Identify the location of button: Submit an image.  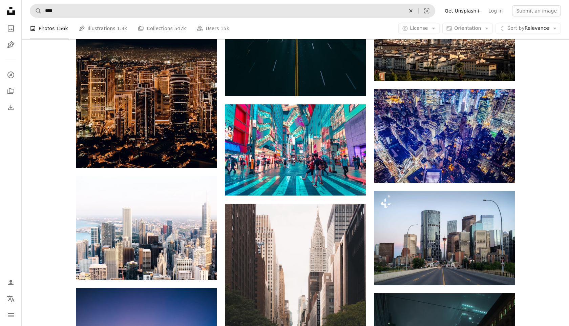
(537, 11).